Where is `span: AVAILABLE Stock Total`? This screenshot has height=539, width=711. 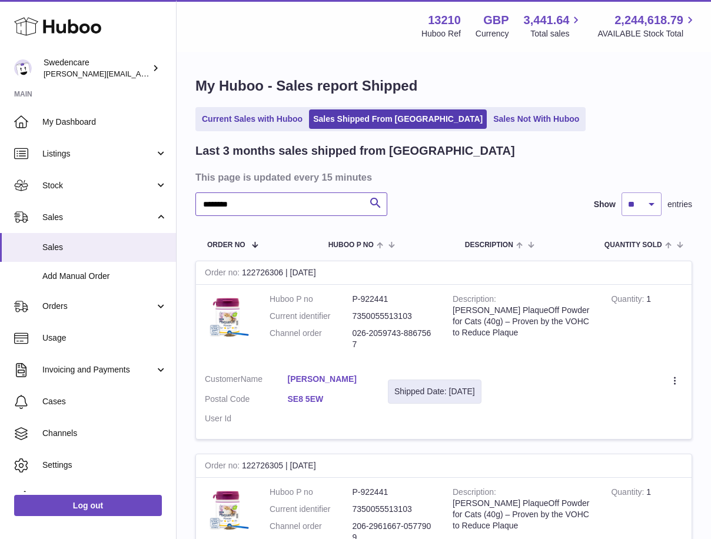 span: AVAILABLE Stock Total is located at coordinates (647, 34).